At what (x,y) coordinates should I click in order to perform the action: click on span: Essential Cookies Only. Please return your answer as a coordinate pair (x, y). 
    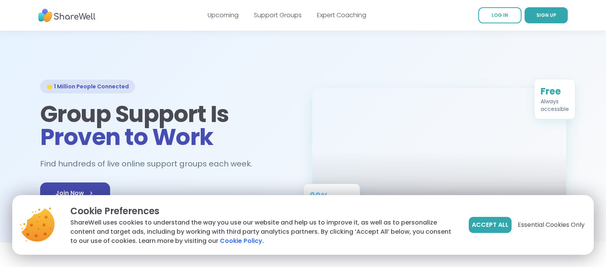
    Looking at the image, I should click on (551, 225).